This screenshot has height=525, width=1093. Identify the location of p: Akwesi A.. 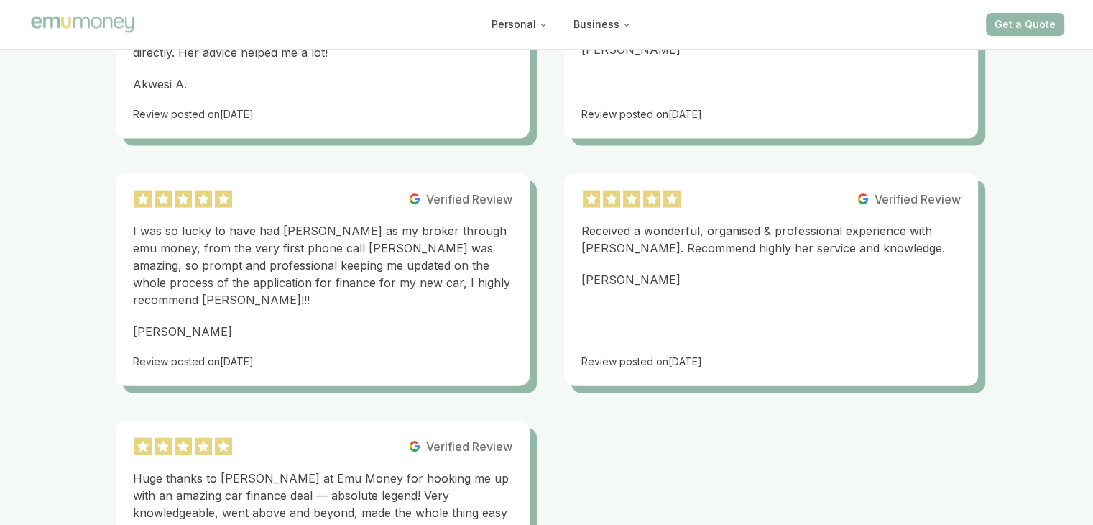
(323, 84).